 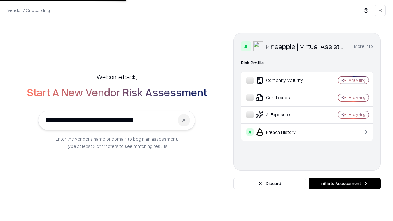 I want to click on h5: Welcome back,, so click(x=117, y=77).